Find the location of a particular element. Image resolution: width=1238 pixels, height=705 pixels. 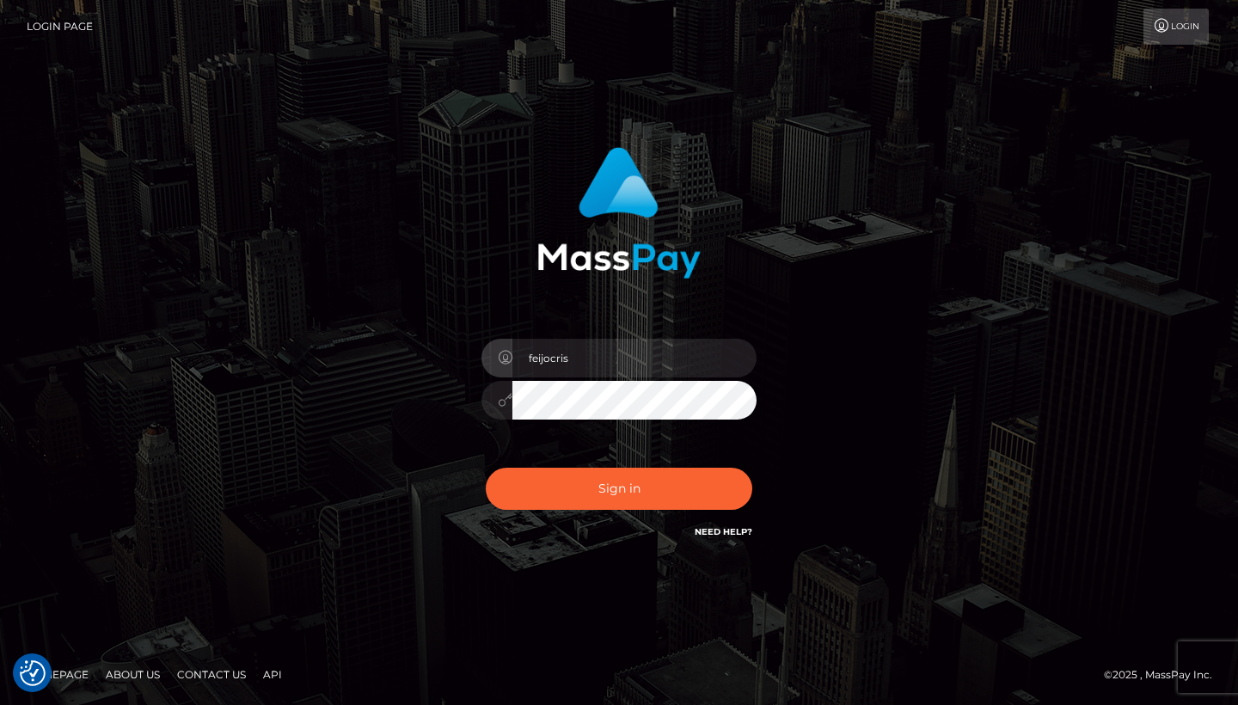

input: Username... is located at coordinates (635, 358).